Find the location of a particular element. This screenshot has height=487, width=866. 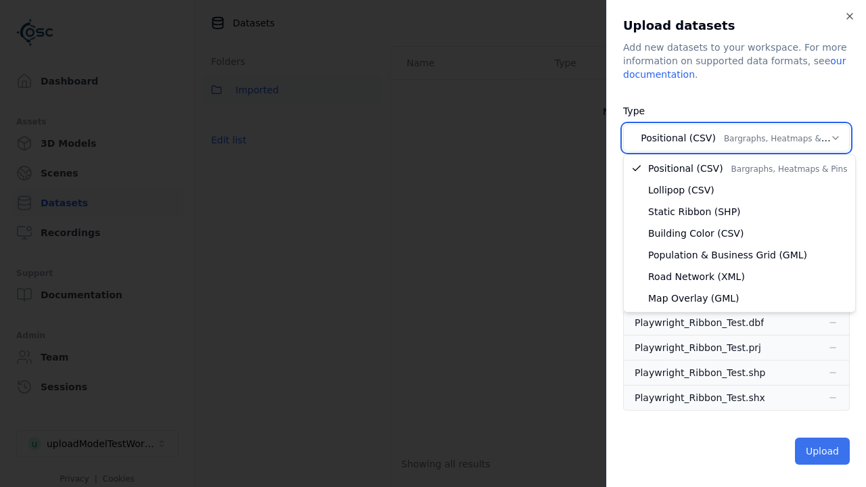

span: Map Overlay (GML) is located at coordinates (693, 298).